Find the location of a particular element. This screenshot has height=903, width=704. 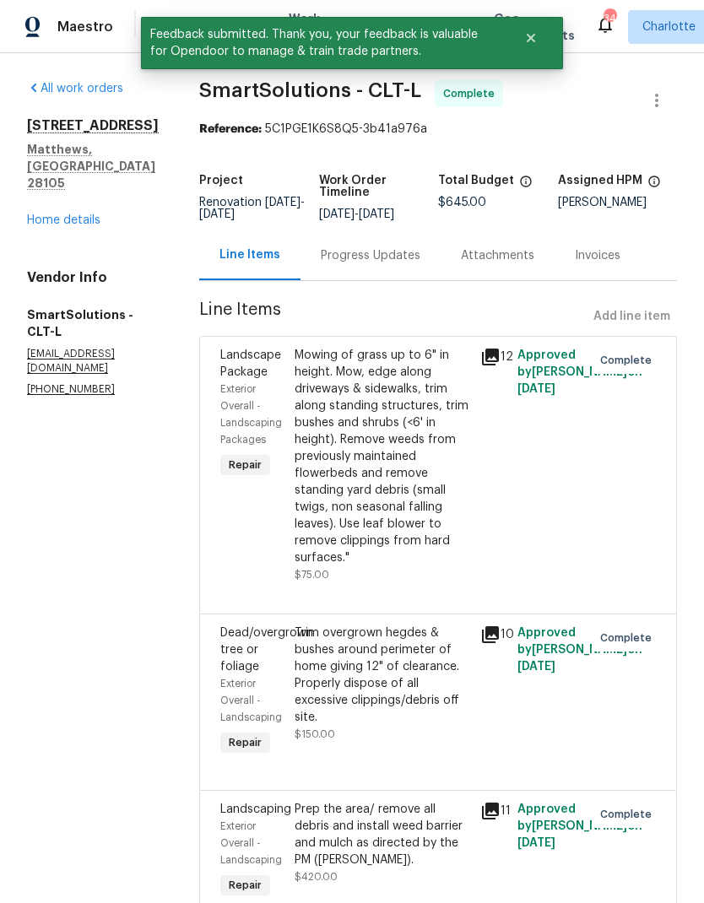

div: Line Items is located at coordinates (250, 255).